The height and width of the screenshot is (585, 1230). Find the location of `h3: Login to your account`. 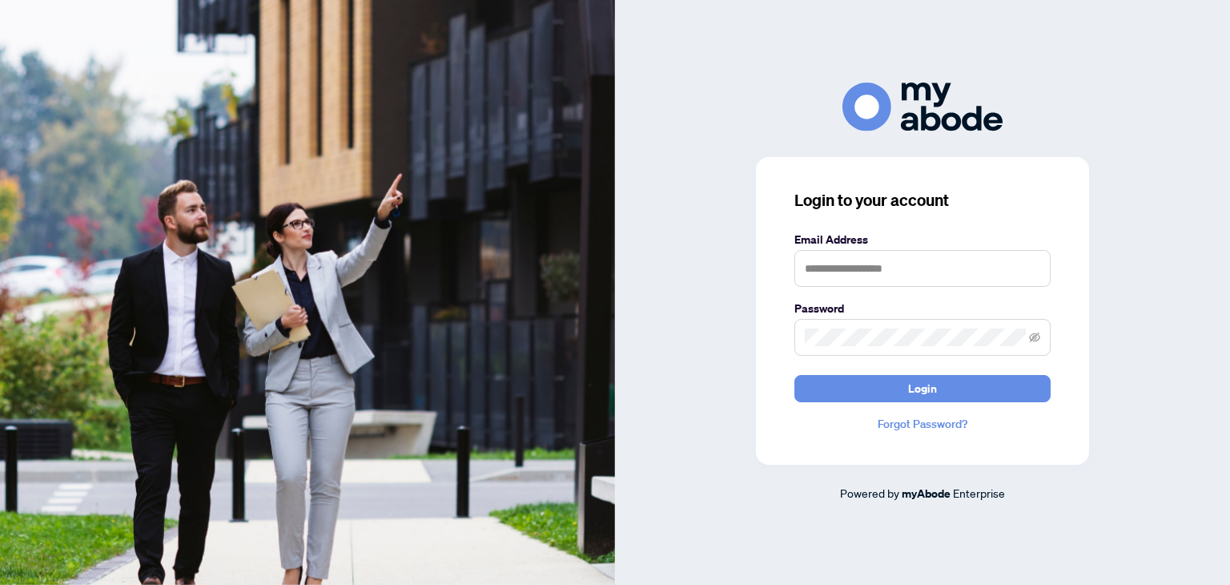

h3: Login to your account is located at coordinates (922, 200).